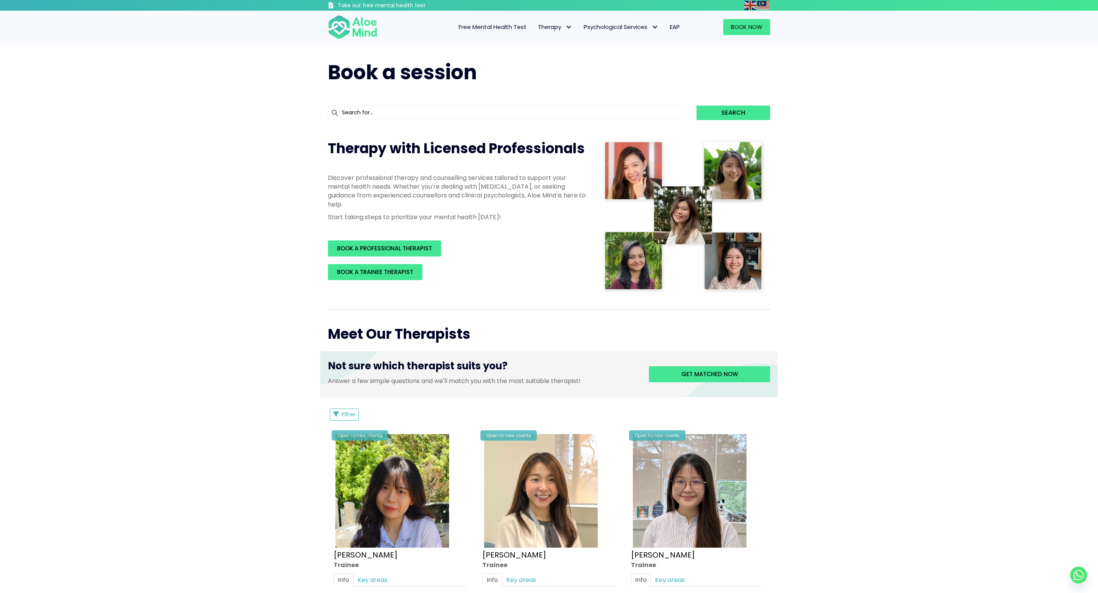  What do you see at coordinates (402, 72) in the screenshot?
I see `span: Book a session` at bounding box center [402, 72].